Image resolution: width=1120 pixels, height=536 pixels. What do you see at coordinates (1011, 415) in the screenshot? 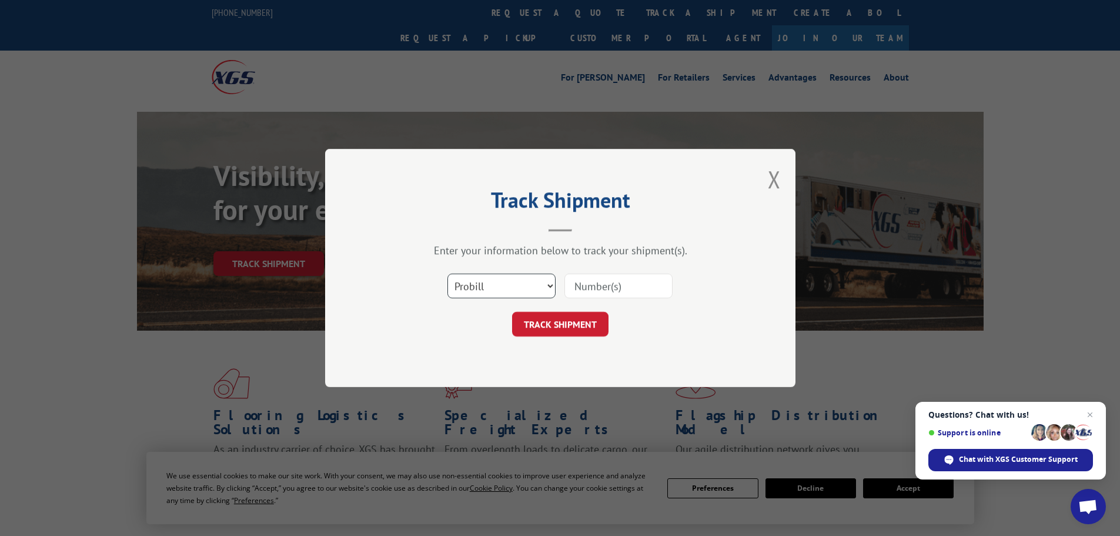
I see `span: Questions? Chat with us!` at bounding box center [1011, 415].